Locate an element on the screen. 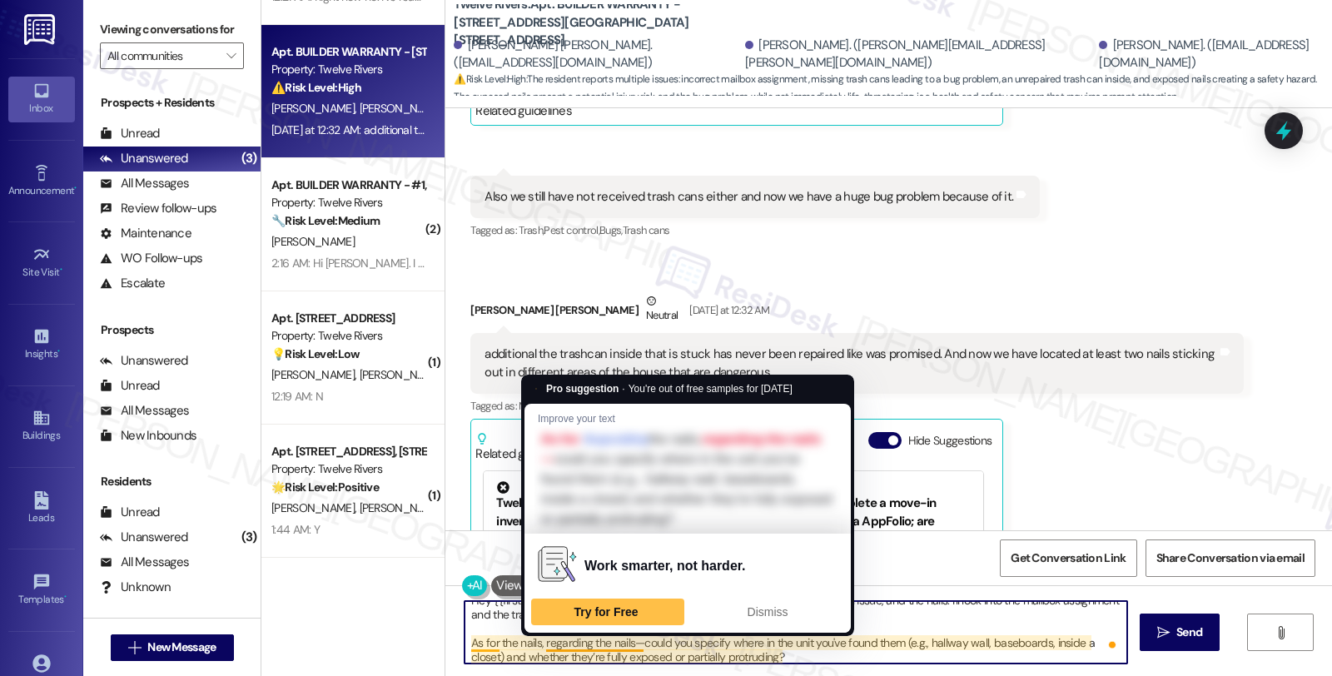 The width and height of the screenshot is (1332, 676). img: ResiDesk Logo is located at coordinates (41, 29).